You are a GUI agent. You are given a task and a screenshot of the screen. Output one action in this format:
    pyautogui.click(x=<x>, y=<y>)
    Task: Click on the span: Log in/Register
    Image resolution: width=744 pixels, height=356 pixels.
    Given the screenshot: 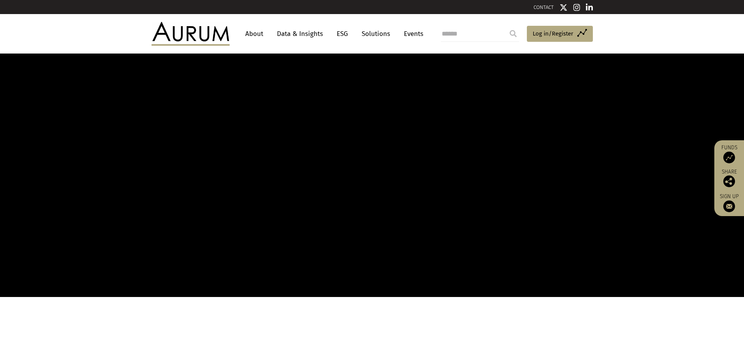 What is the action you would take?
    pyautogui.click(x=553, y=34)
    